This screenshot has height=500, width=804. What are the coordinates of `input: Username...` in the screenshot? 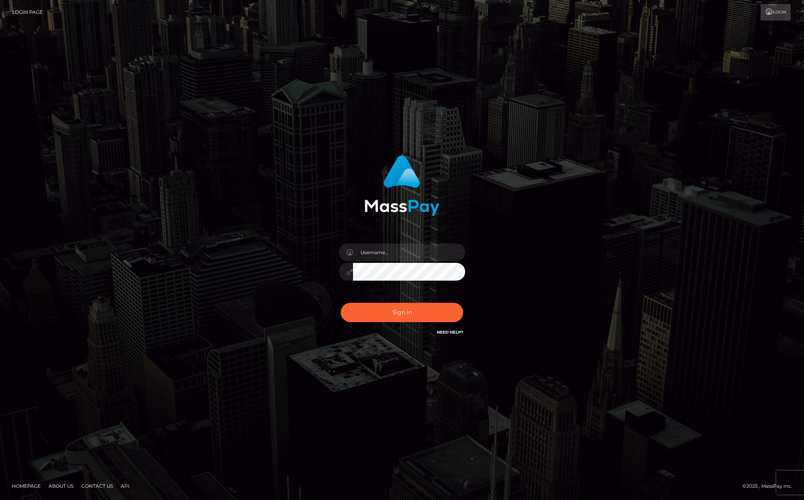 It's located at (409, 252).